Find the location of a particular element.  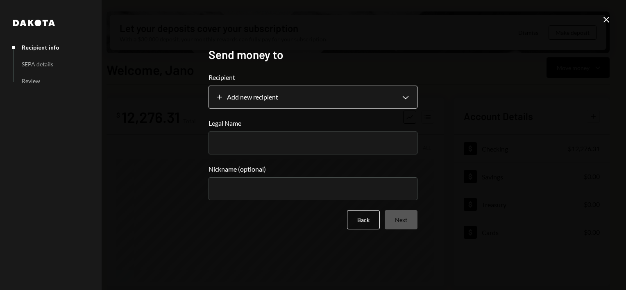

div: Recipient info is located at coordinates (41, 47).